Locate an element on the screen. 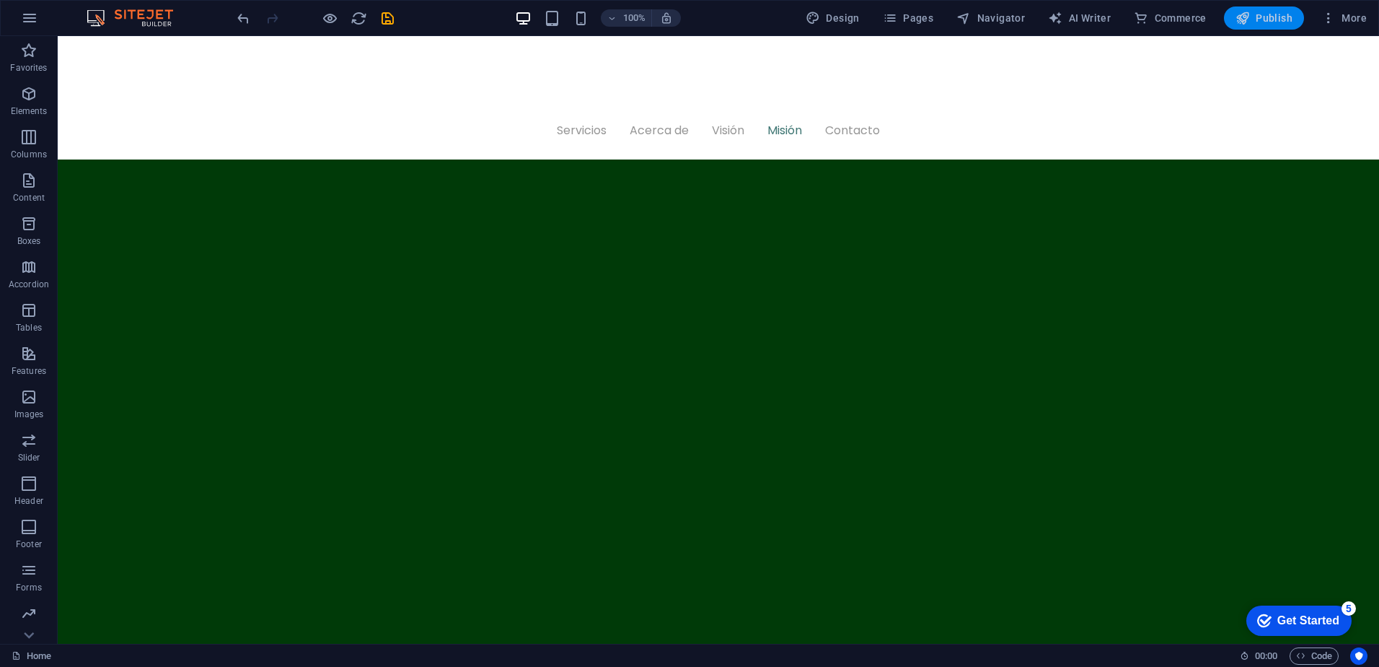  span: 00 00 is located at coordinates (1266, 656).